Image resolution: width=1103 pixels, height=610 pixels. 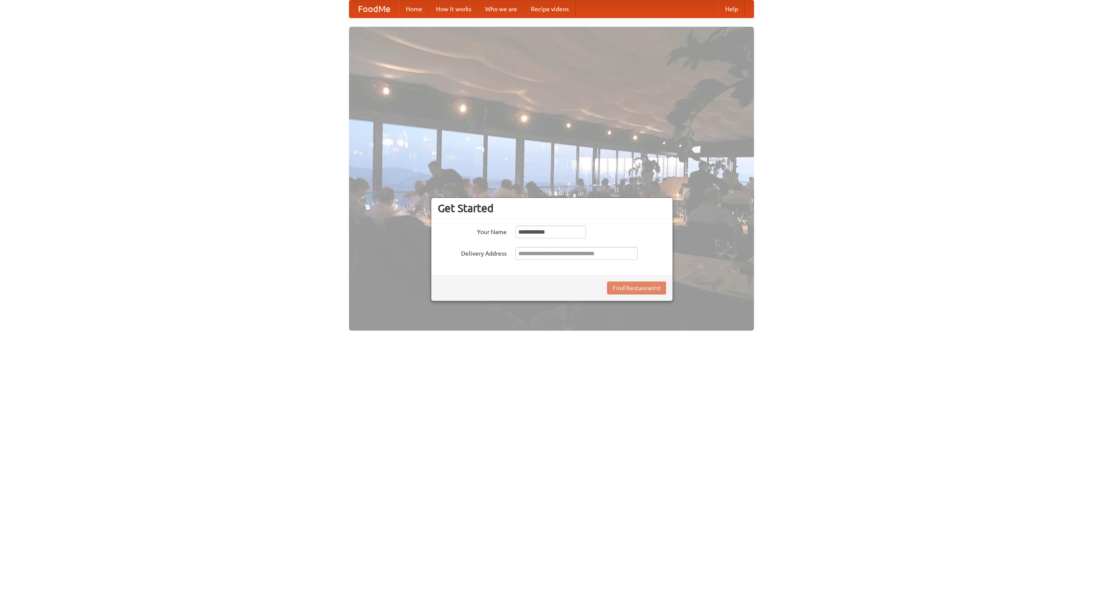 What do you see at coordinates (472, 252) in the screenshot?
I see `label: Delivery Address` at bounding box center [472, 252].